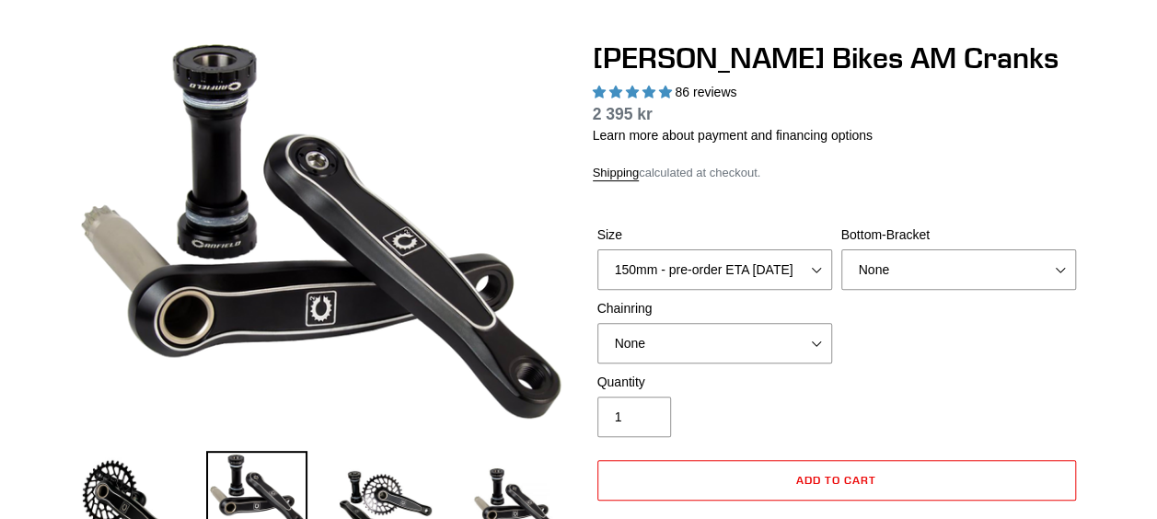 The image size is (1157, 519). I want to click on span: 2 395 kr, so click(622, 114).